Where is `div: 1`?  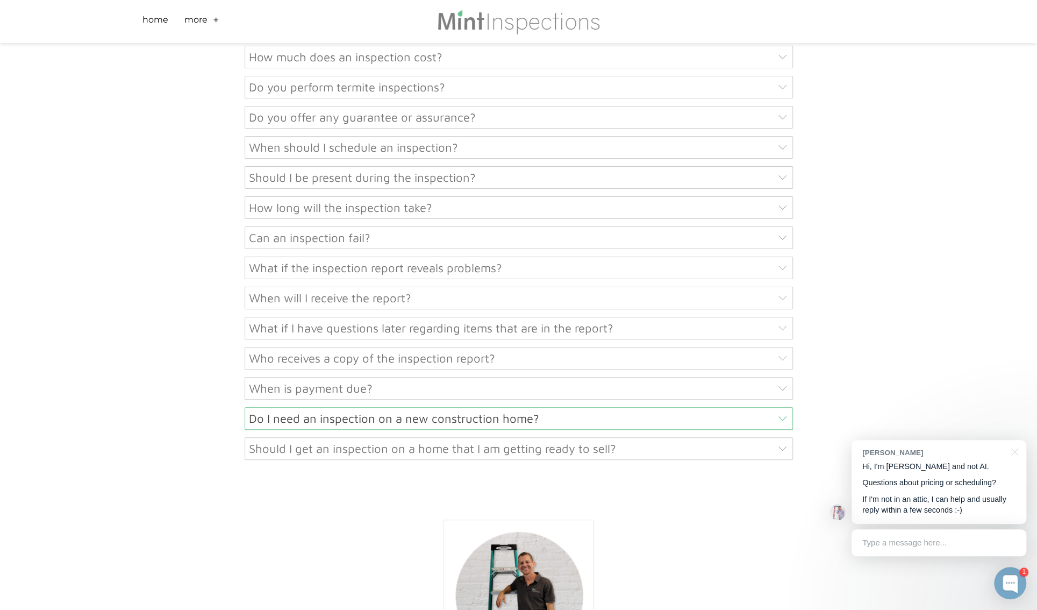 div: 1 is located at coordinates (1024, 572).